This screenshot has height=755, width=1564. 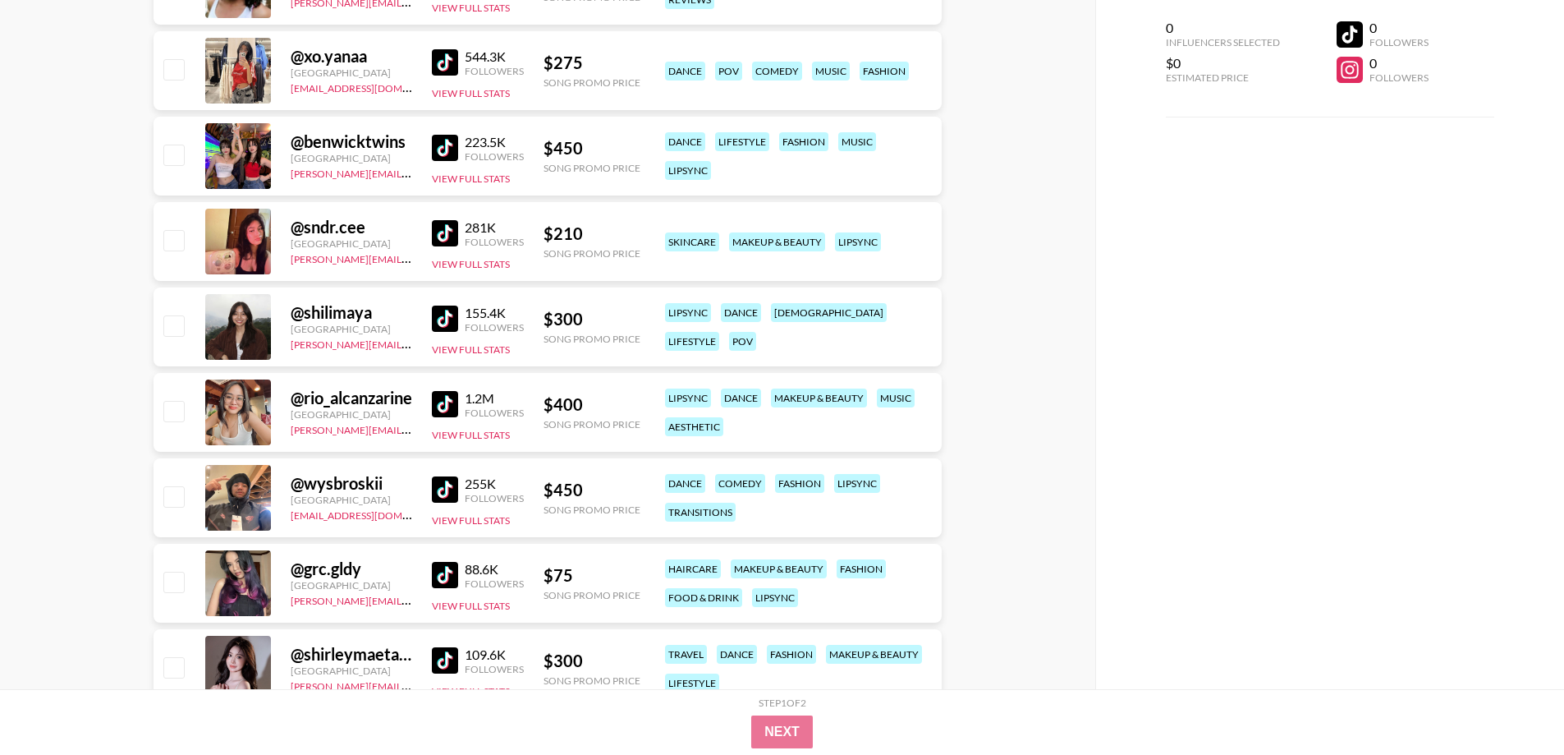 What do you see at coordinates (351, 312) in the screenshot?
I see `div: @ shilimaya` at bounding box center [351, 312].